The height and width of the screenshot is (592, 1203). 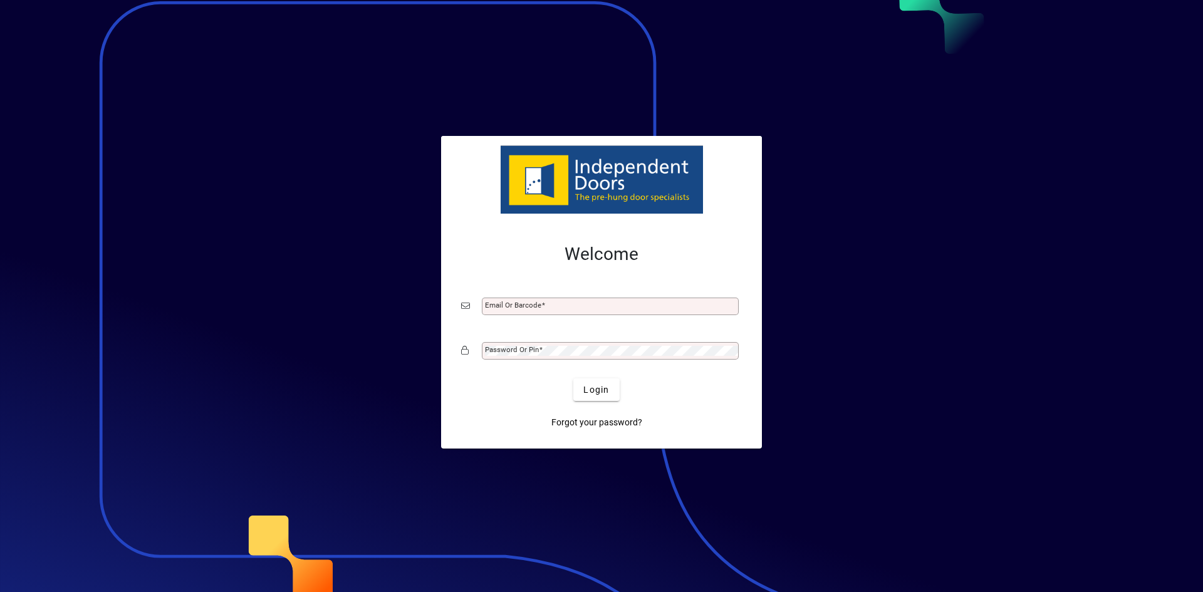 I want to click on h2: Welcome, so click(x=602, y=254).